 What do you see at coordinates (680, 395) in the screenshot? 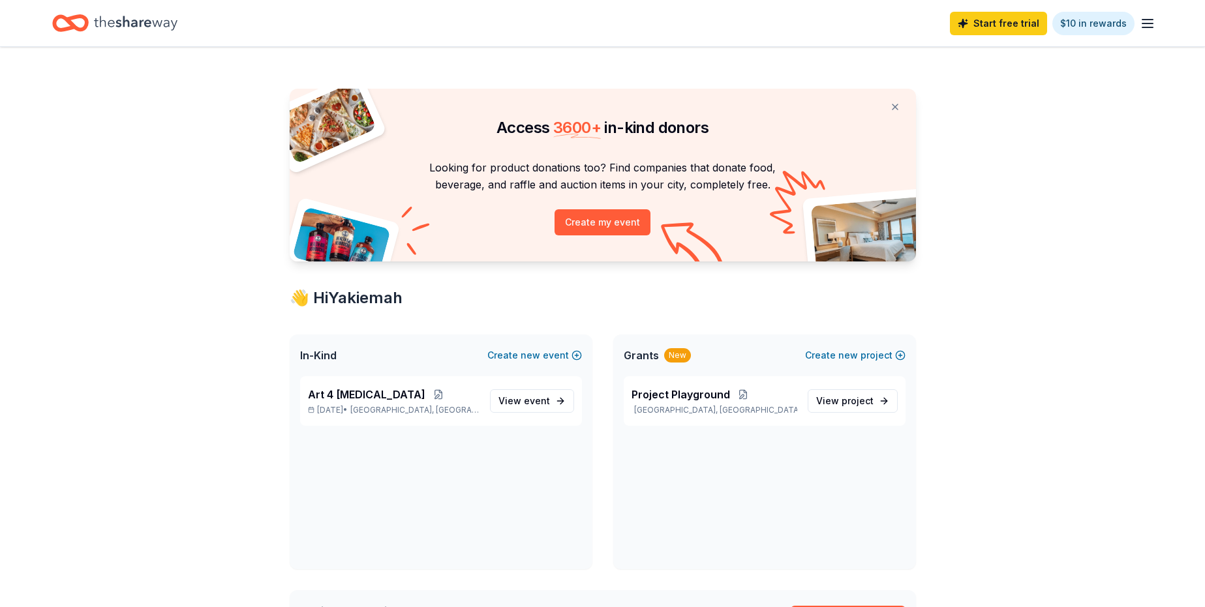
I see `span: Project Playground` at bounding box center [680, 395].